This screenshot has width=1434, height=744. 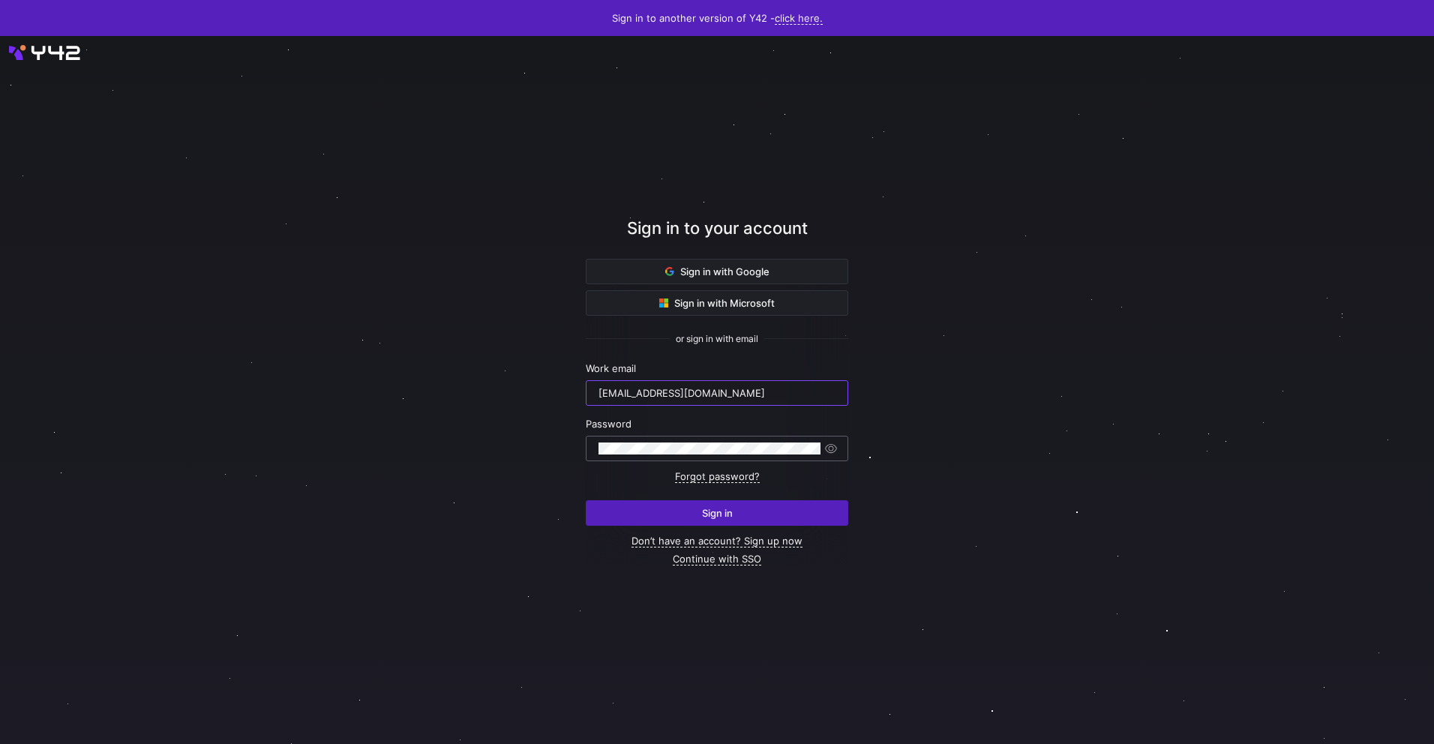 I want to click on button: Sign in, so click(x=717, y=513).